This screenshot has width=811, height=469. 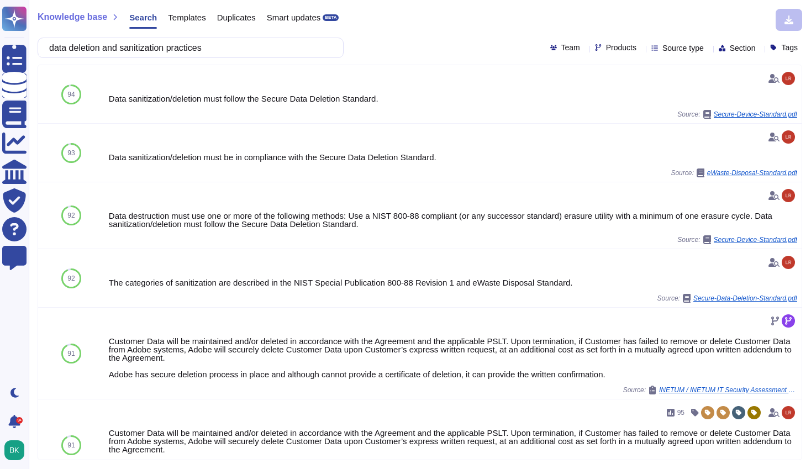 I want to click on span: Source type, so click(x=683, y=48).